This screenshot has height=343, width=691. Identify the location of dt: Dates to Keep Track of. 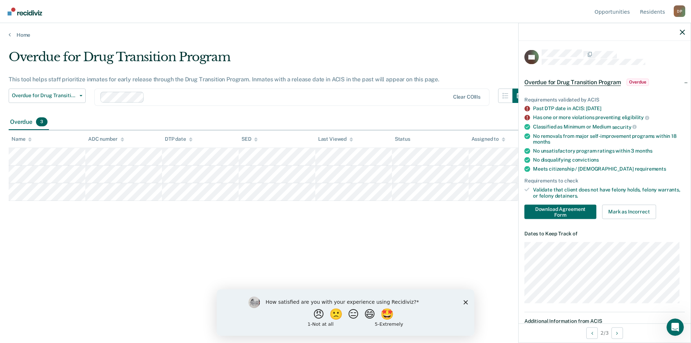
(604, 233).